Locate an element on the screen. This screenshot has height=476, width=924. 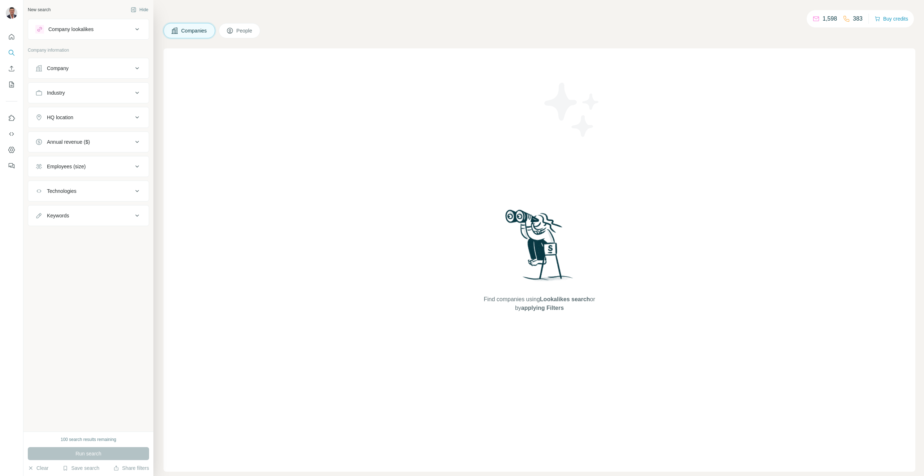
button: Clear is located at coordinates (38, 468).